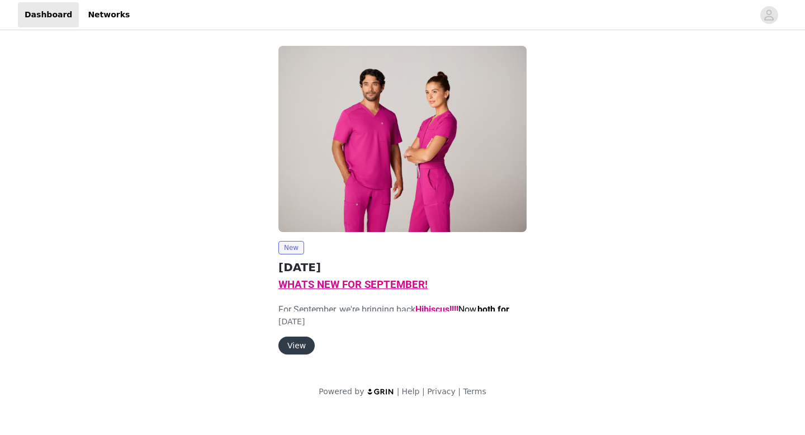 This screenshot has width=805, height=435. Describe the element at coordinates (411, 391) in the screenshot. I see `a: Help` at that location.